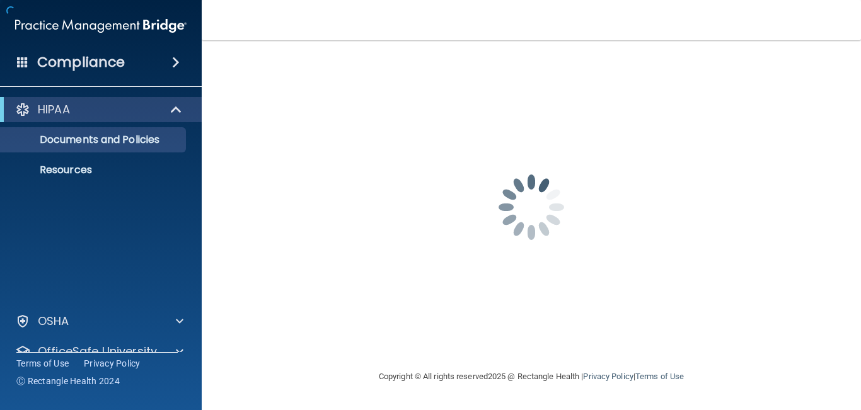 The width and height of the screenshot is (861, 410). Describe the element at coordinates (99, 352) in the screenshot. I see `a: OfficeSafe University` at that location.